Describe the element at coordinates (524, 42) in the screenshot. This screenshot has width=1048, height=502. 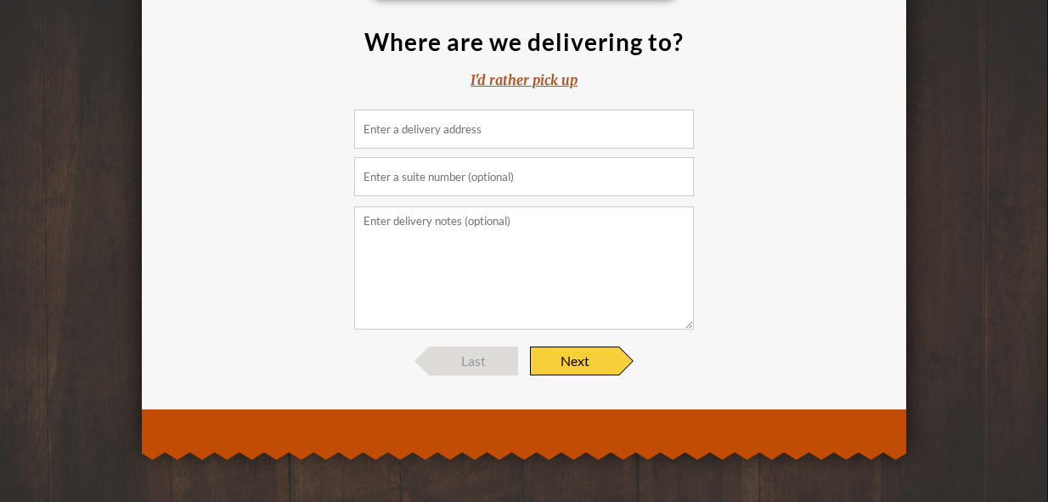
I see `div: Where are we delivering to?` at that location.